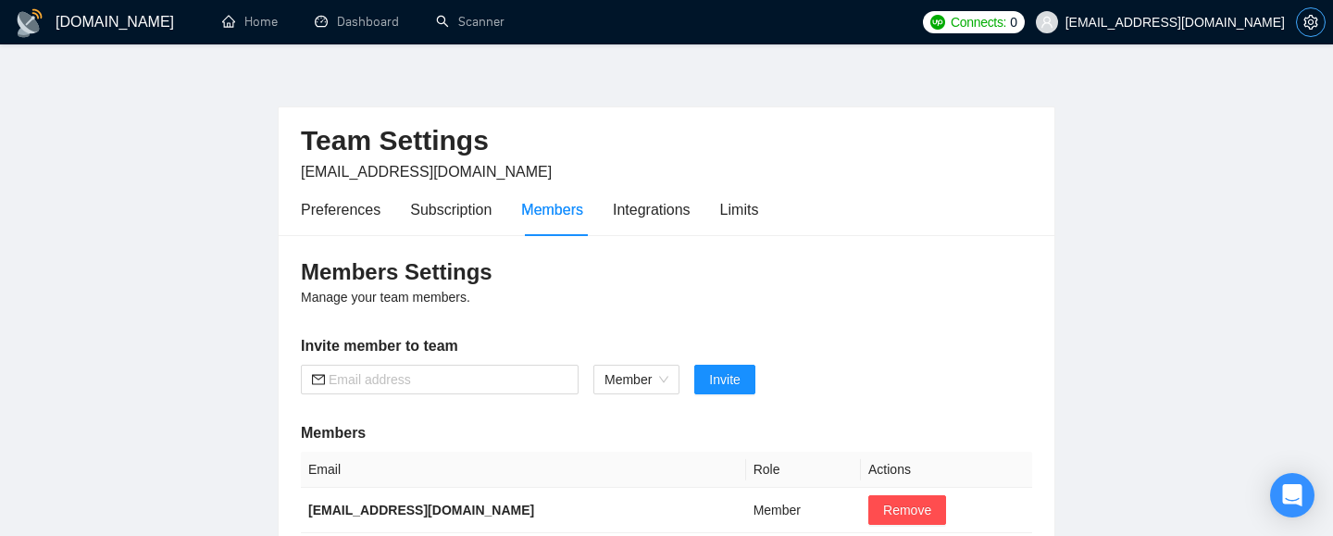  Describe the element at coordinates (30, 23) in the screenshot. I see `img: logo` at that location.